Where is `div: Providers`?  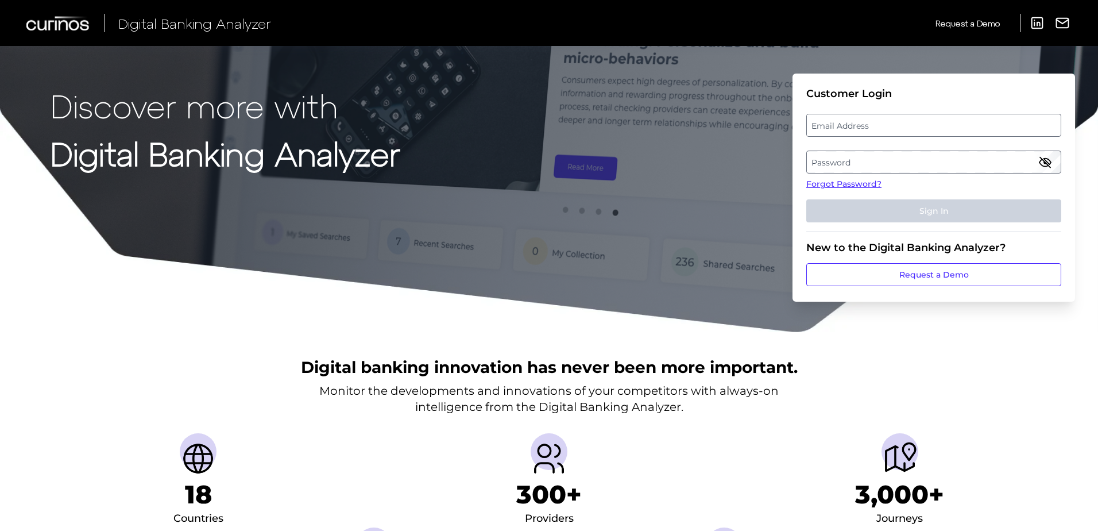 div: Providers is located at coordinates (549, 519).